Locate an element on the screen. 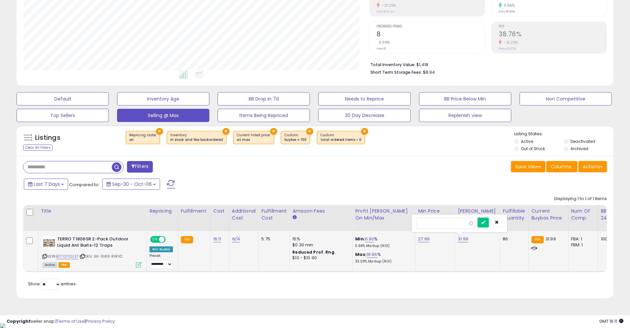 This screenshot has width=630, height=328. span: | SKU: 3A-3VK3-RWVC is located at coordinates (101, 256).